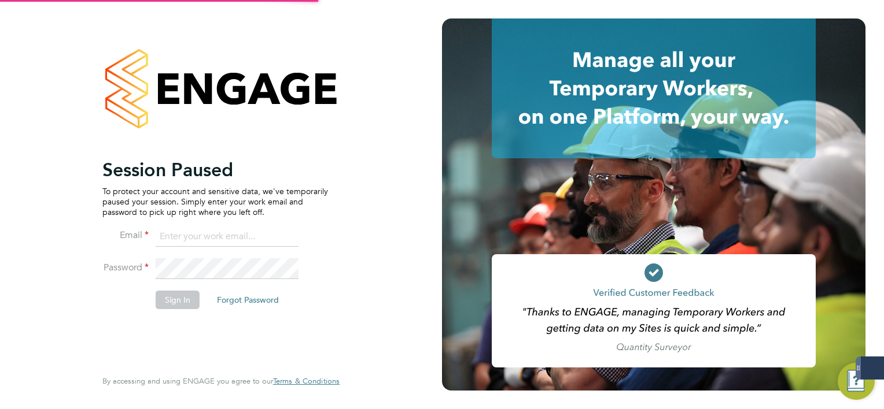 The height and width of the screenshot is (409, 884). I want to click on button: Engage Resource Center, so click(856, 382).